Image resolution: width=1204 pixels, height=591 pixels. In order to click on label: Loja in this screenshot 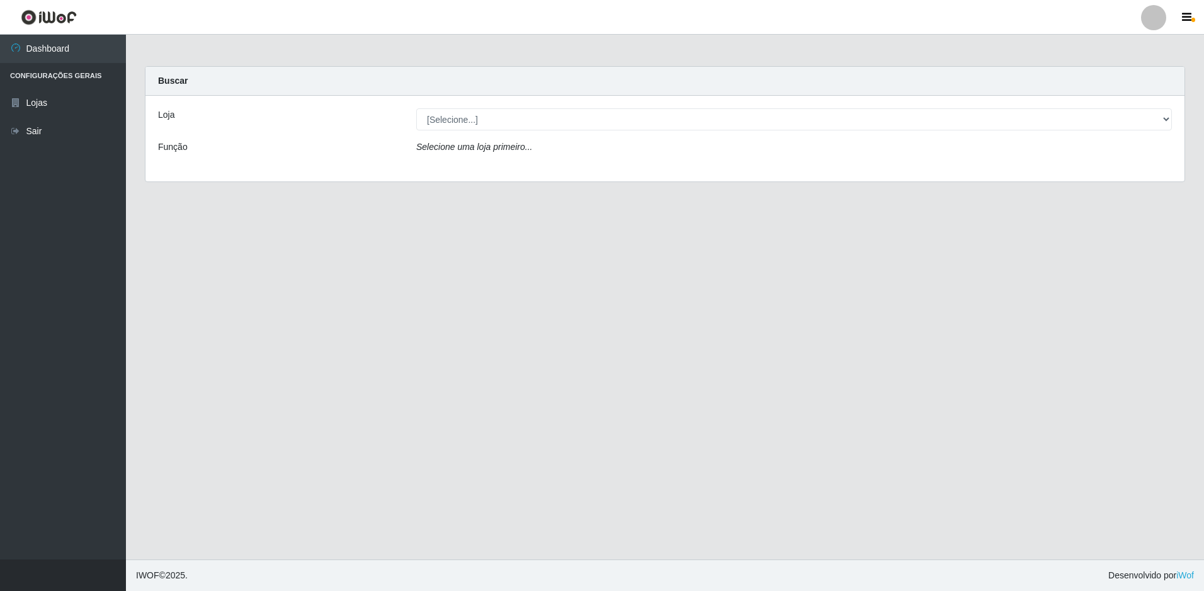, I will do `click(166, 115)`.